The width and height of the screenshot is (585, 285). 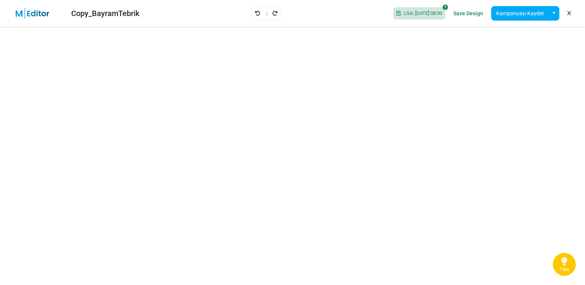 What do you see at coordinates (564, 270) in the screenshot?
I see `span: Tips` at bounding box center [564, 270].